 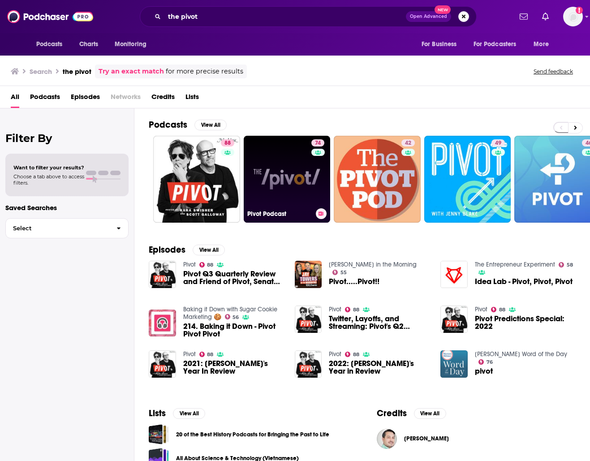 What do you see at coordinates (67, 207) in the screenshot?
I see `p: Saved Searches` at bounding box center [67, 207].